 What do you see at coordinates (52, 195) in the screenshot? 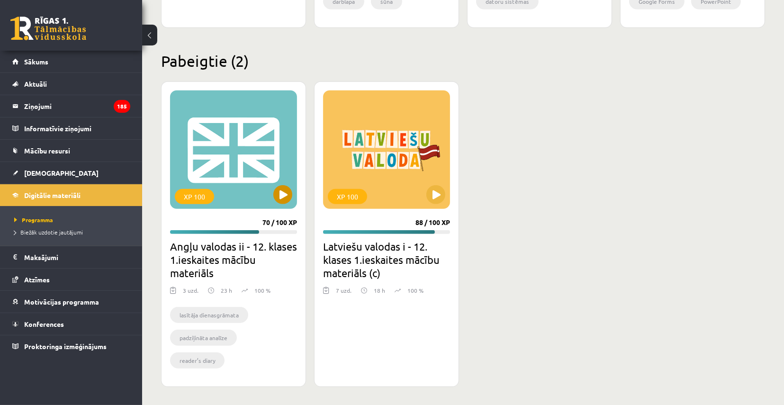
I see `span: Digitālie materiāli` at bounding box center [52, 195].